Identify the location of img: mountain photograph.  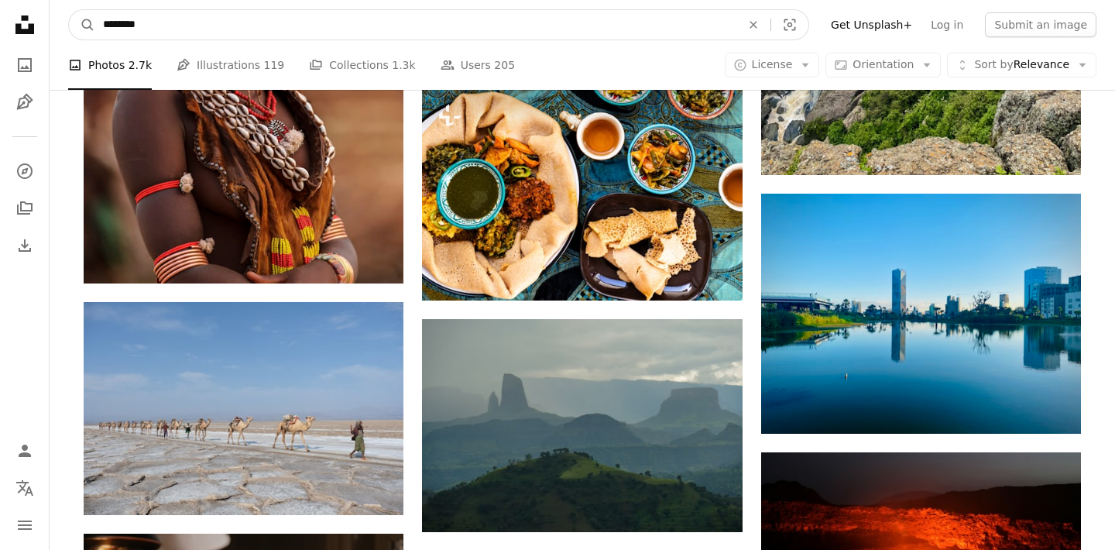
(581, 425).